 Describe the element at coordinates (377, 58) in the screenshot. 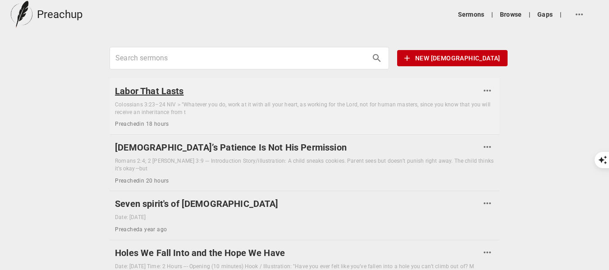

I see `button: search` at that location.